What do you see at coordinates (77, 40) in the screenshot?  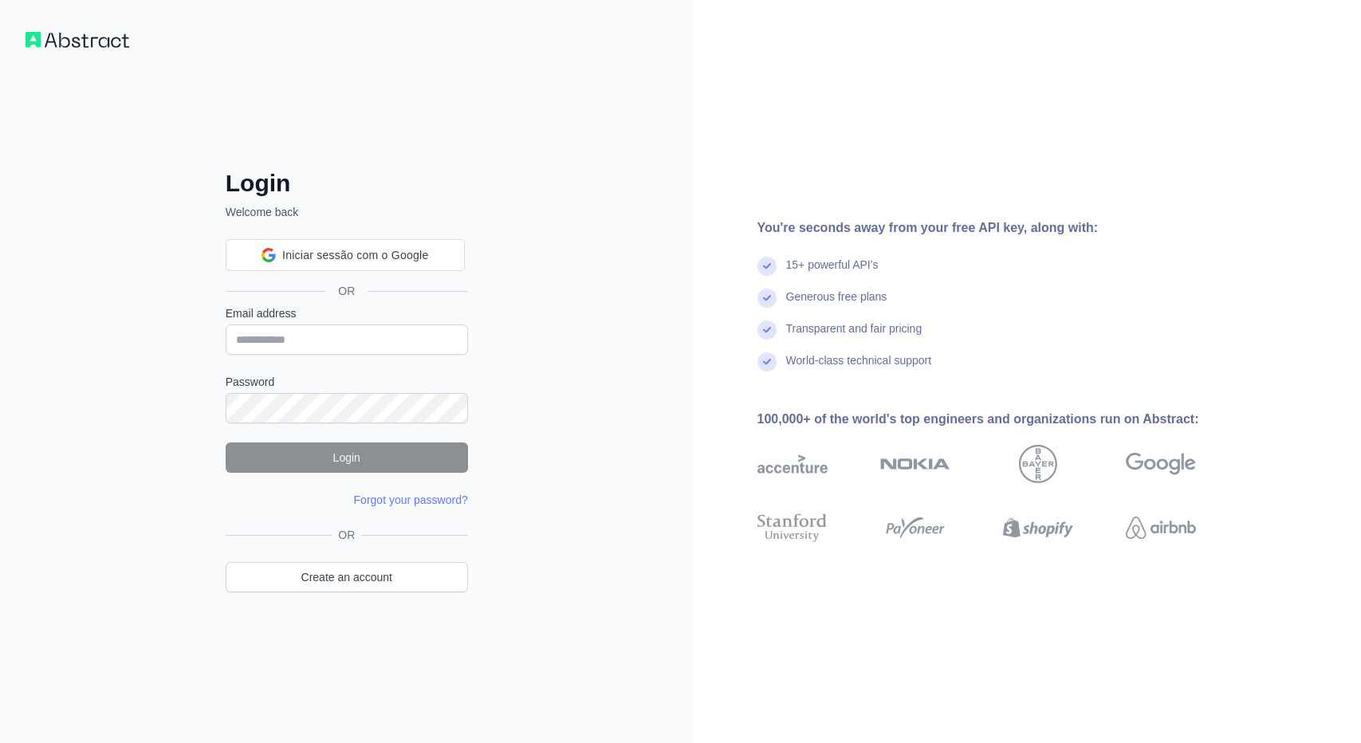 I see `img: Workflow` at bounding box center [77, 40].